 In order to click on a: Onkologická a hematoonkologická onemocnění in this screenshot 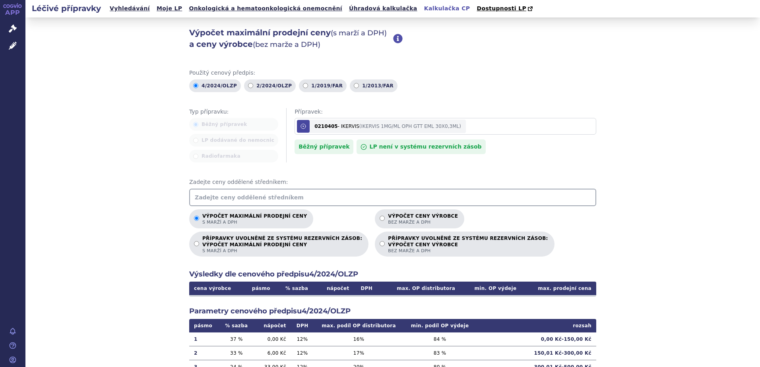, I will do `click(265, 8)`.